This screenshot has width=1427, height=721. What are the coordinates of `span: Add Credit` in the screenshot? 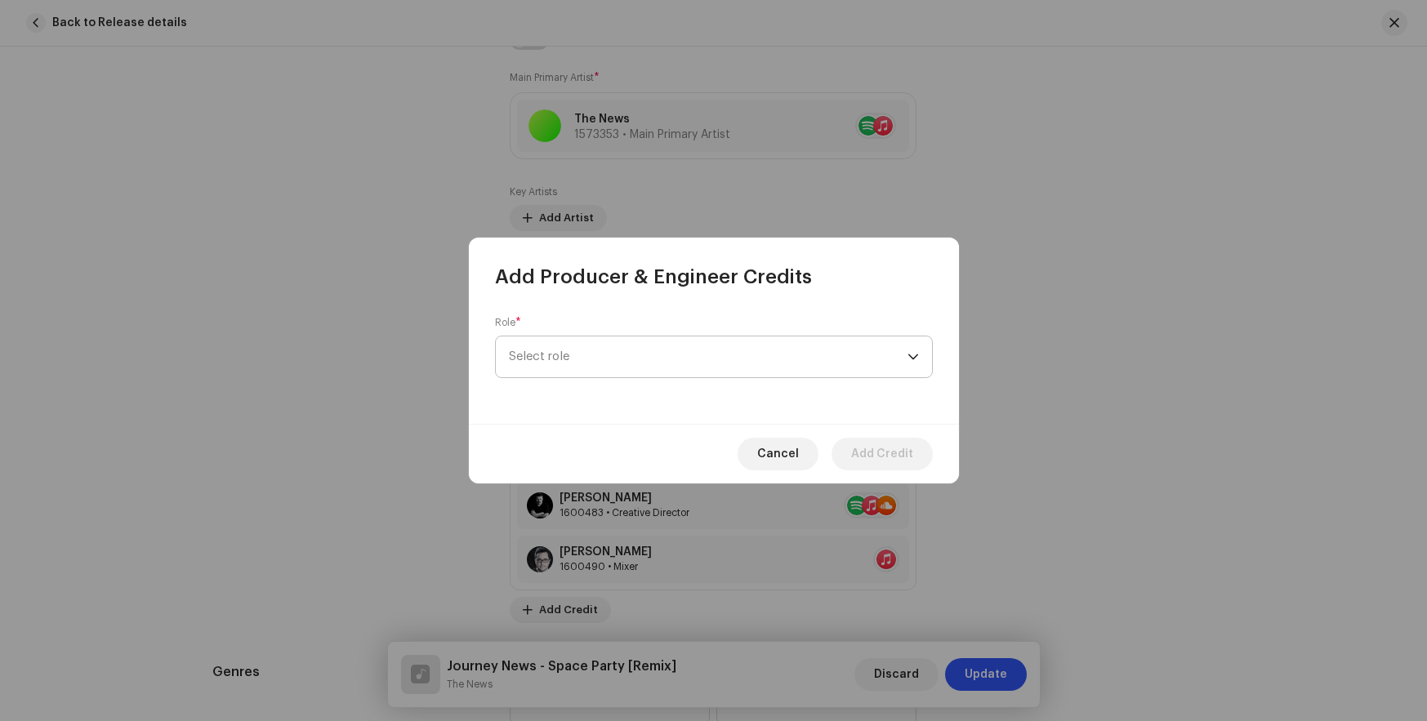 It's located at (882, 454).